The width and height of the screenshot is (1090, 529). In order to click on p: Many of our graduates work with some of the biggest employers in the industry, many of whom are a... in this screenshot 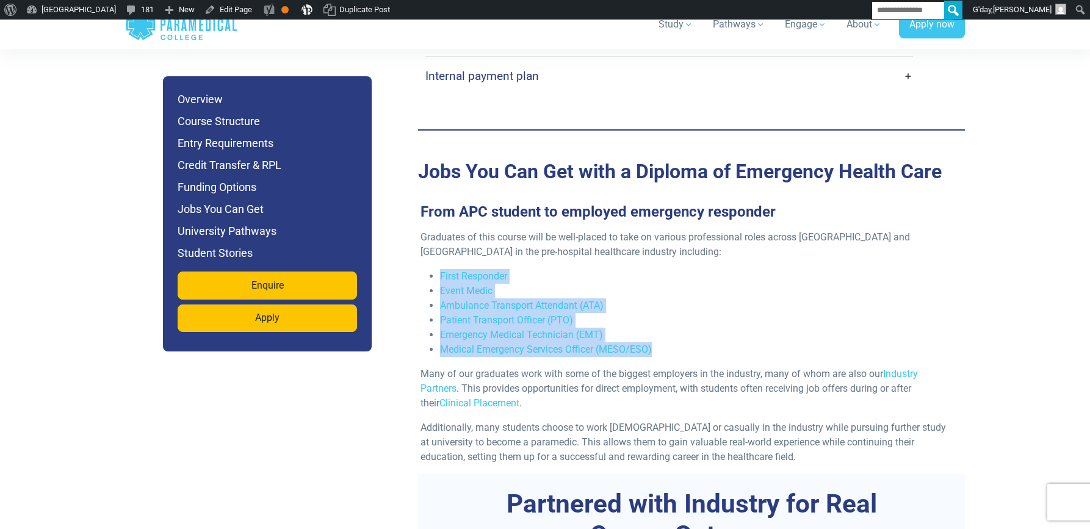, I will do `click(686, 389)`.